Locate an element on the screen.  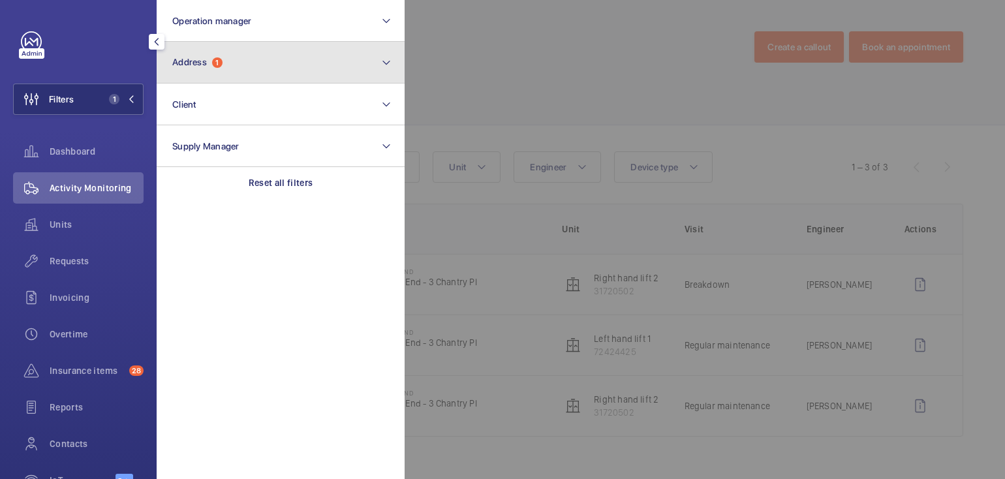
span: 1 is located at coordinates (114, 99).